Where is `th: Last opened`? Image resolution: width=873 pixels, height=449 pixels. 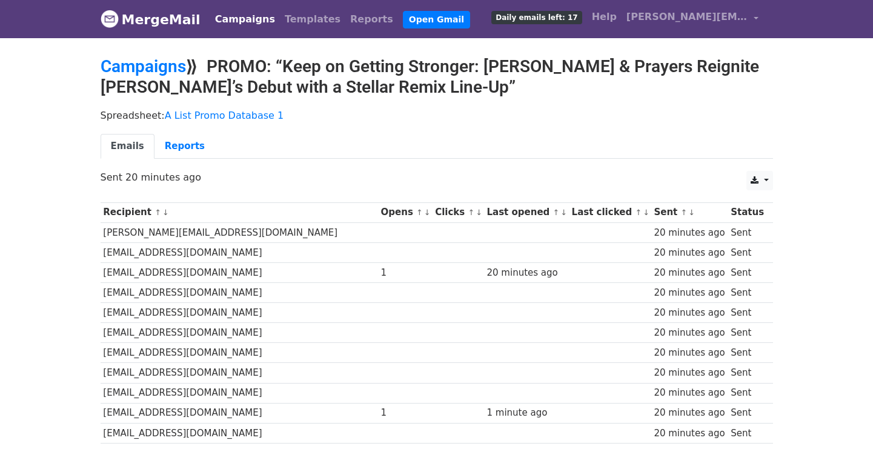
th: Last opened is located at coordinates (526, 212).